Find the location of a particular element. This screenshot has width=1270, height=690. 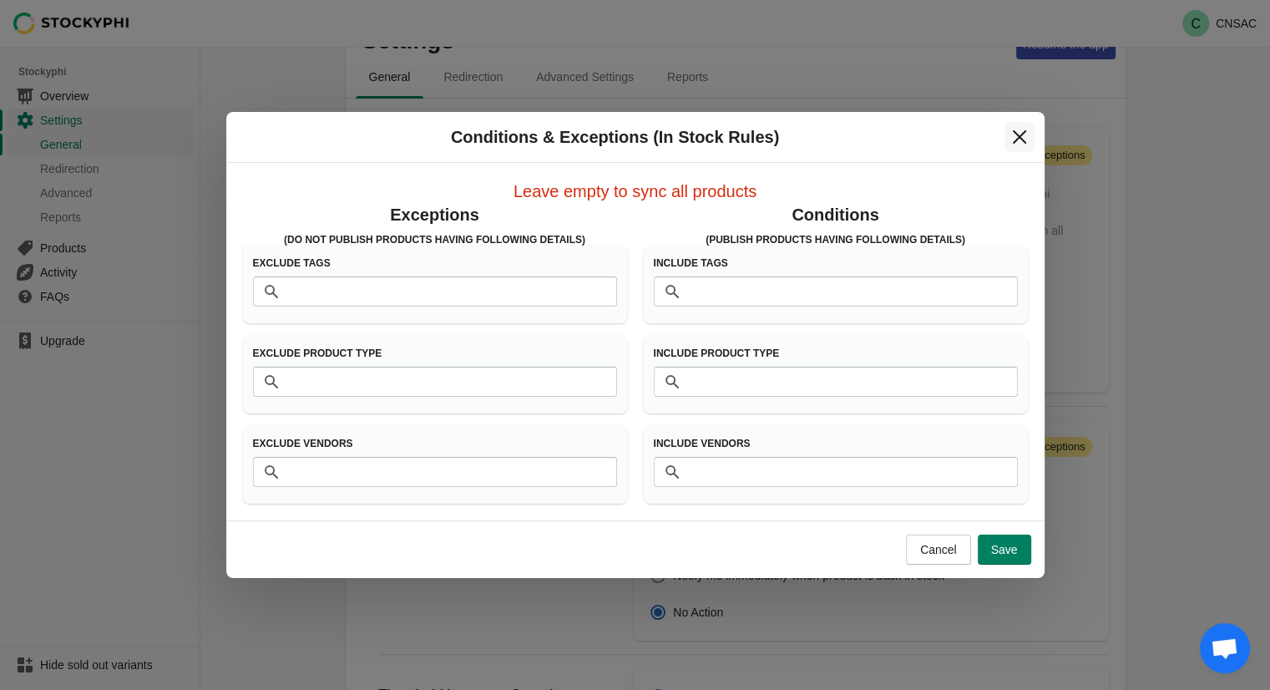

h3: Include Product Type is located at coordinates (836, 353).